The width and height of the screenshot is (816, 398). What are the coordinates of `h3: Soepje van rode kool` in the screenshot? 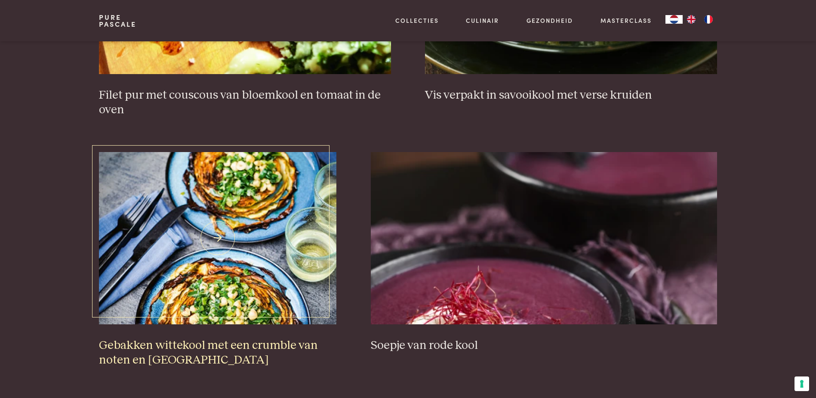 It's located at (544, 345).